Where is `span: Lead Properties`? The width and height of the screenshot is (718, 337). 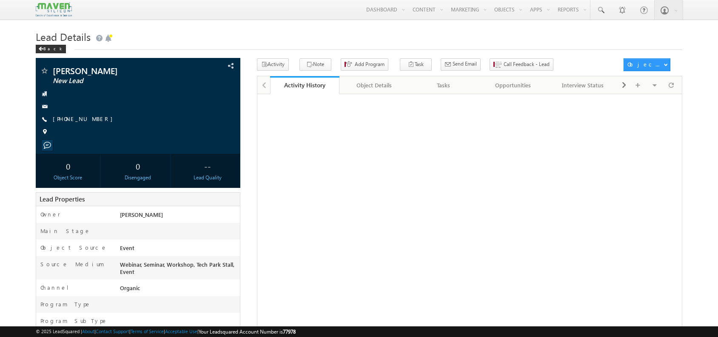 span: Lead Properties is located at coordinates (62, 199).